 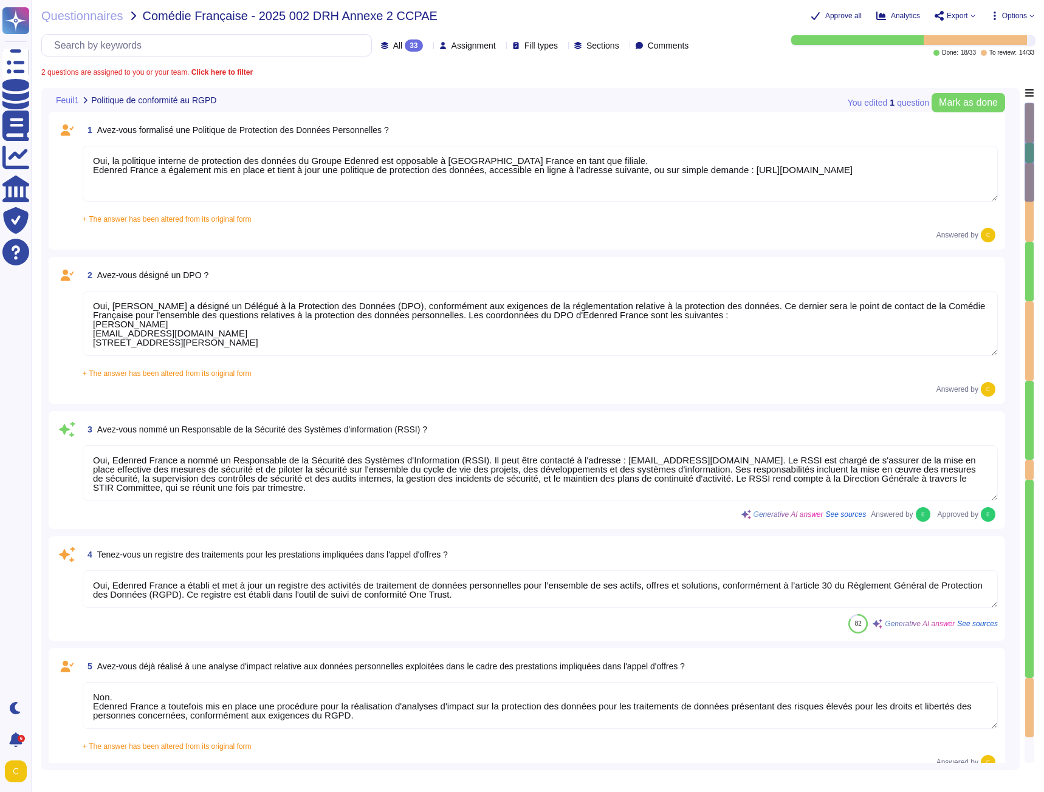 What do you see at coordinates (290, 16) in the screenshot?
I see `span: Comédie Française - 2025 002 DRH Annexe 2 CCPAE` at bounding box center [290, 16].